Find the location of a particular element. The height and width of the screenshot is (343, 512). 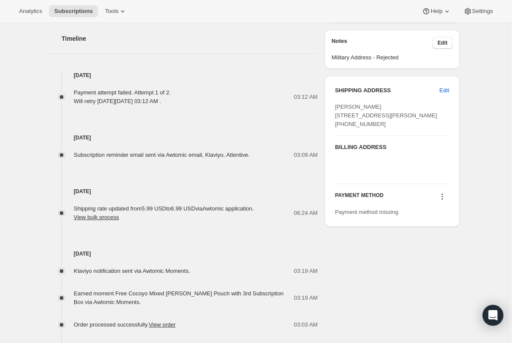

a: View order is located at coordinates (162, 324).